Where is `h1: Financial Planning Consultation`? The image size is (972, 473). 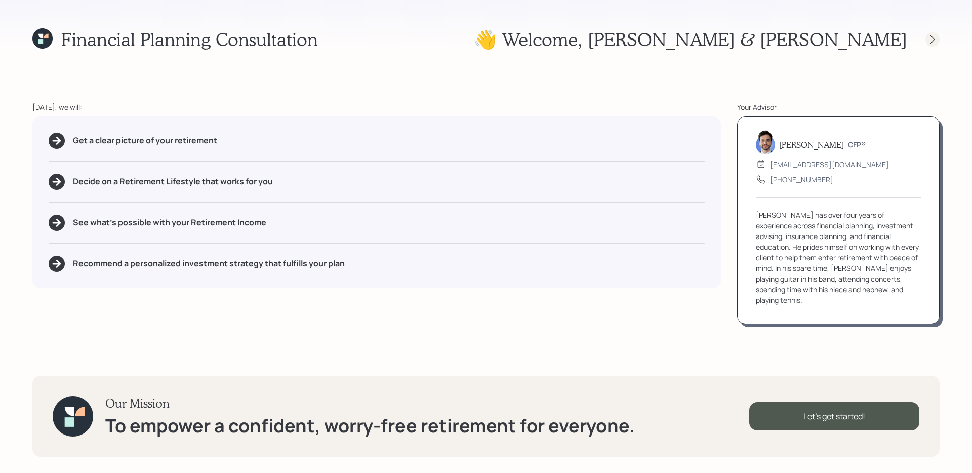 h1: Financial Planning Consultation is located at coordinates (189, 39).